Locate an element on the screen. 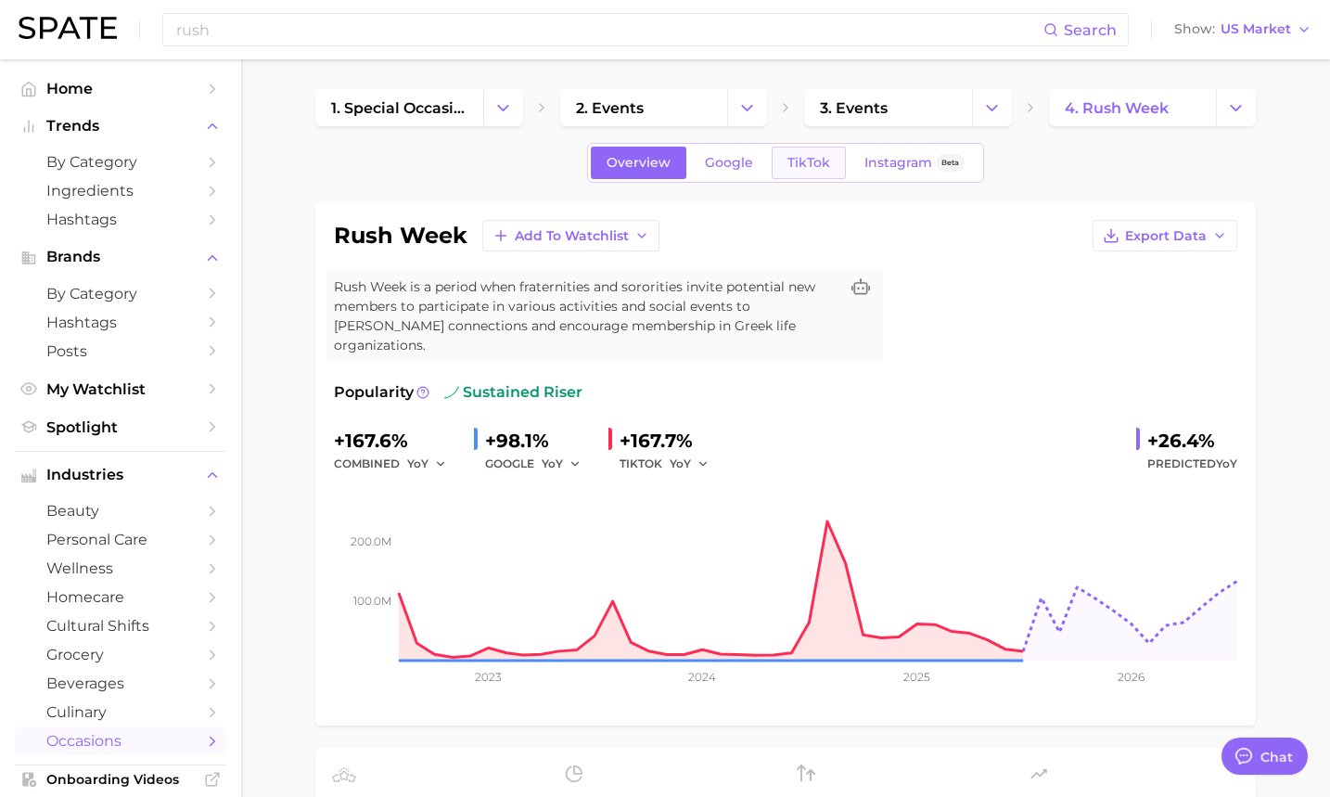 This screenshot has width=1330, height=797. div: TIKTOK is located at coordinates (671, 464).